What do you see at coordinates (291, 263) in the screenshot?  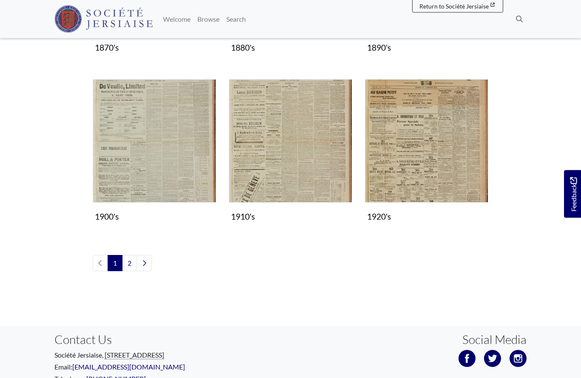 I see `nav: pagination` at bounding box center [291, 263].